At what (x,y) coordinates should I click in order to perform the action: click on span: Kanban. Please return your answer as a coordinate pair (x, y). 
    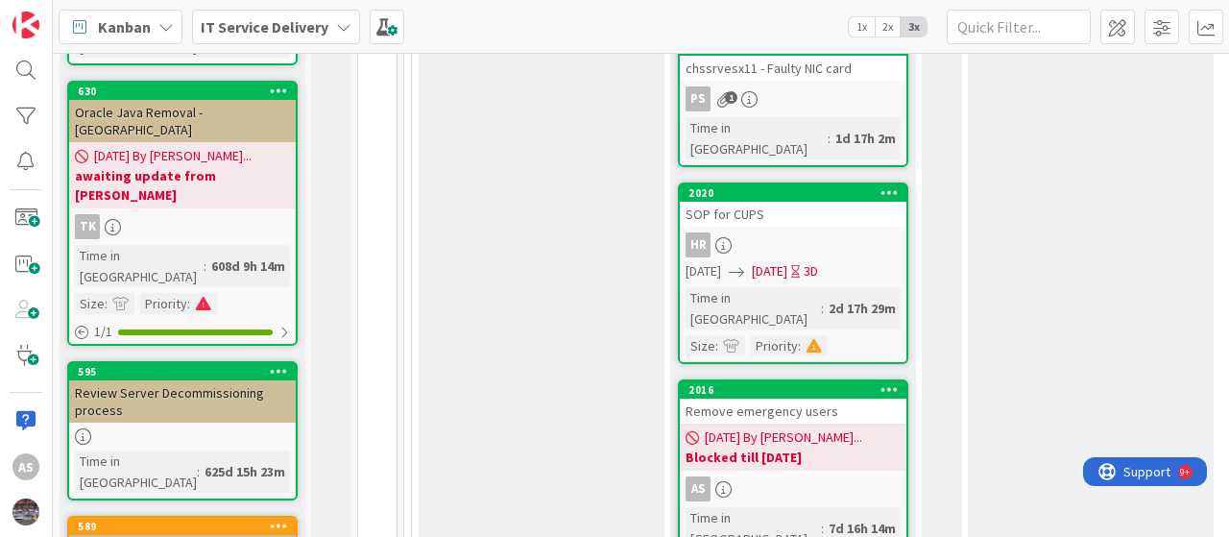
    Looking at the image, I should click on (124, 27).